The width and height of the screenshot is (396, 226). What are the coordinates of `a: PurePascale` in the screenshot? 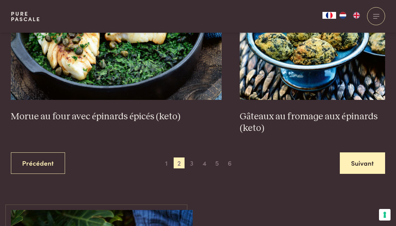 It's located at (26, 16).